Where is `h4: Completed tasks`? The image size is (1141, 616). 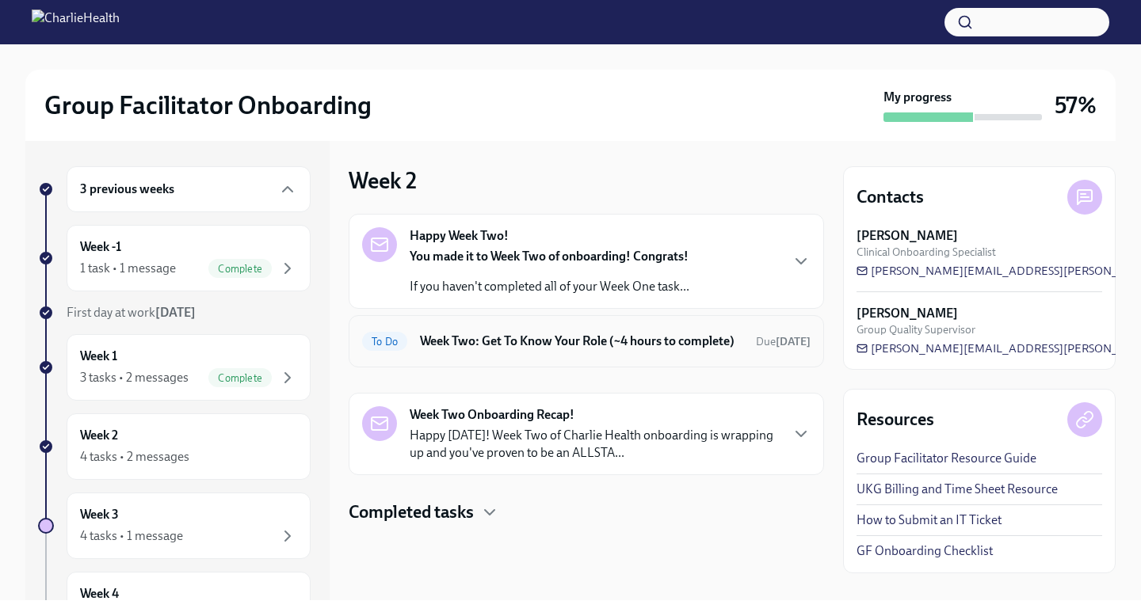 h4: Completed tasks is located at coordinates (411, 513).